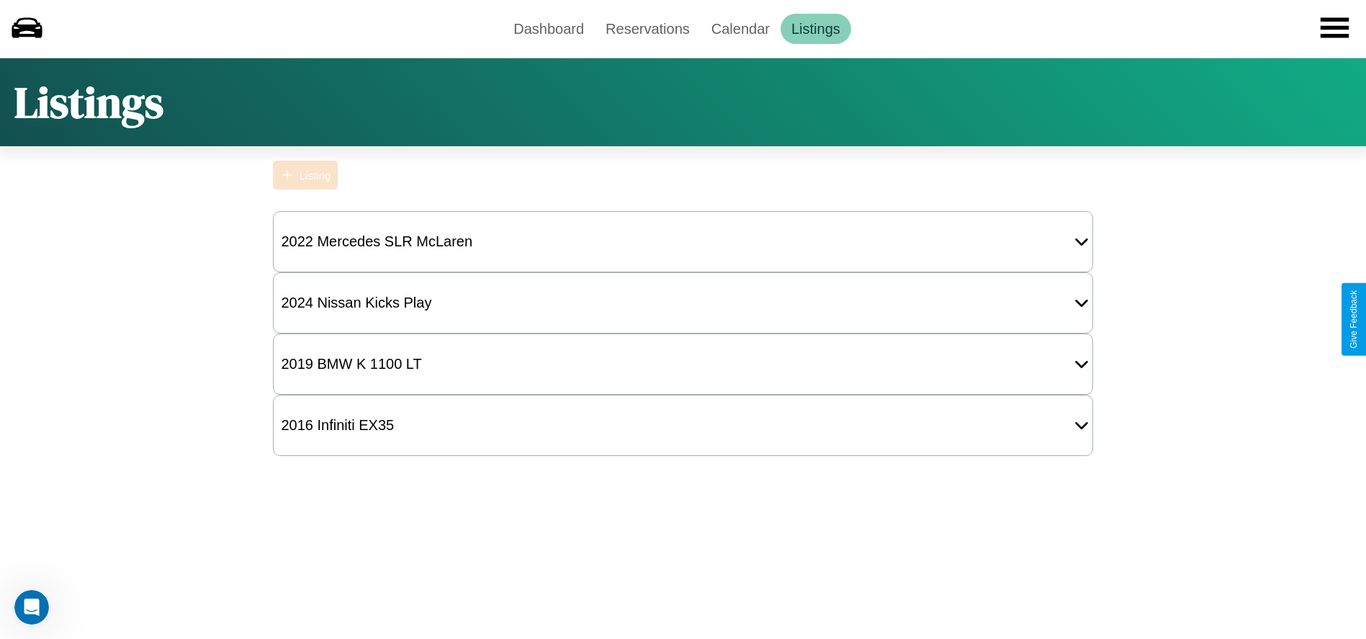  Describe the element at coordinates (315, 175) in the screenshot. I see `div: Listing` at that location.